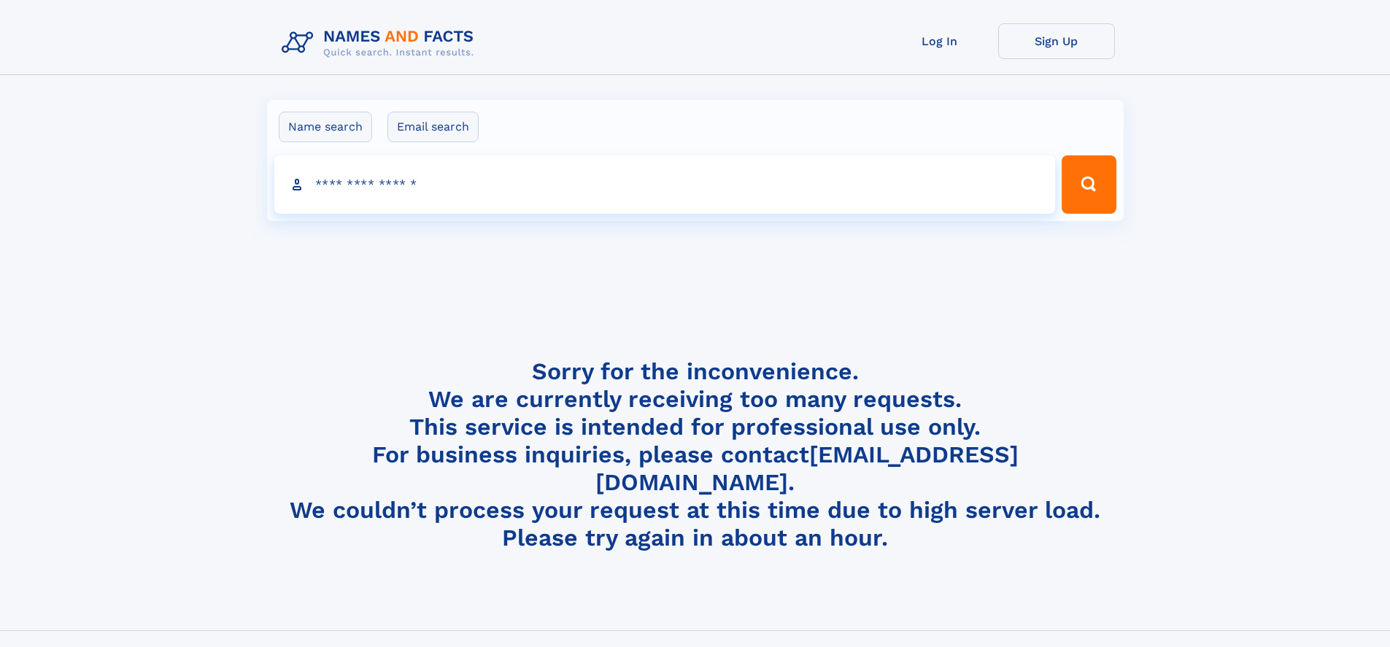 This screenshot has height=647, width=1390. What do you see at coordinates (1089, 185) in the screenshot?
I see `button: Search Button` at bounding box center [1089, 185].